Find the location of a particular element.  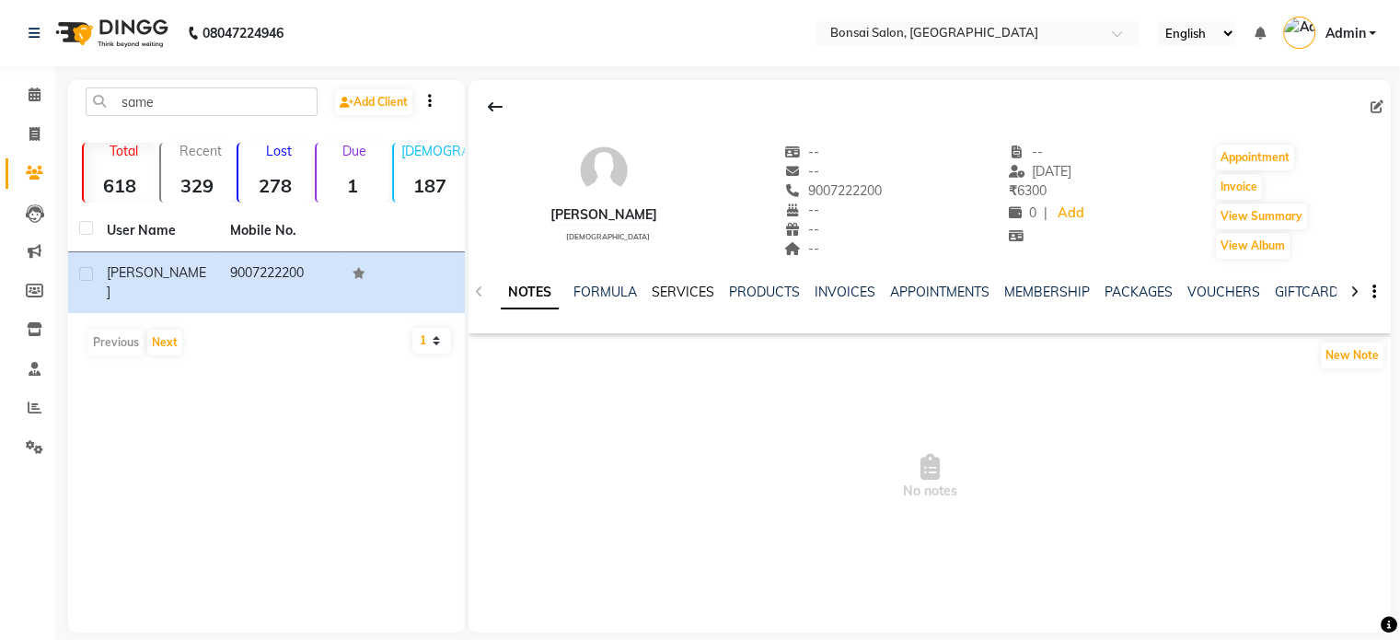

th: User Name is located at coordinates (157, 231).